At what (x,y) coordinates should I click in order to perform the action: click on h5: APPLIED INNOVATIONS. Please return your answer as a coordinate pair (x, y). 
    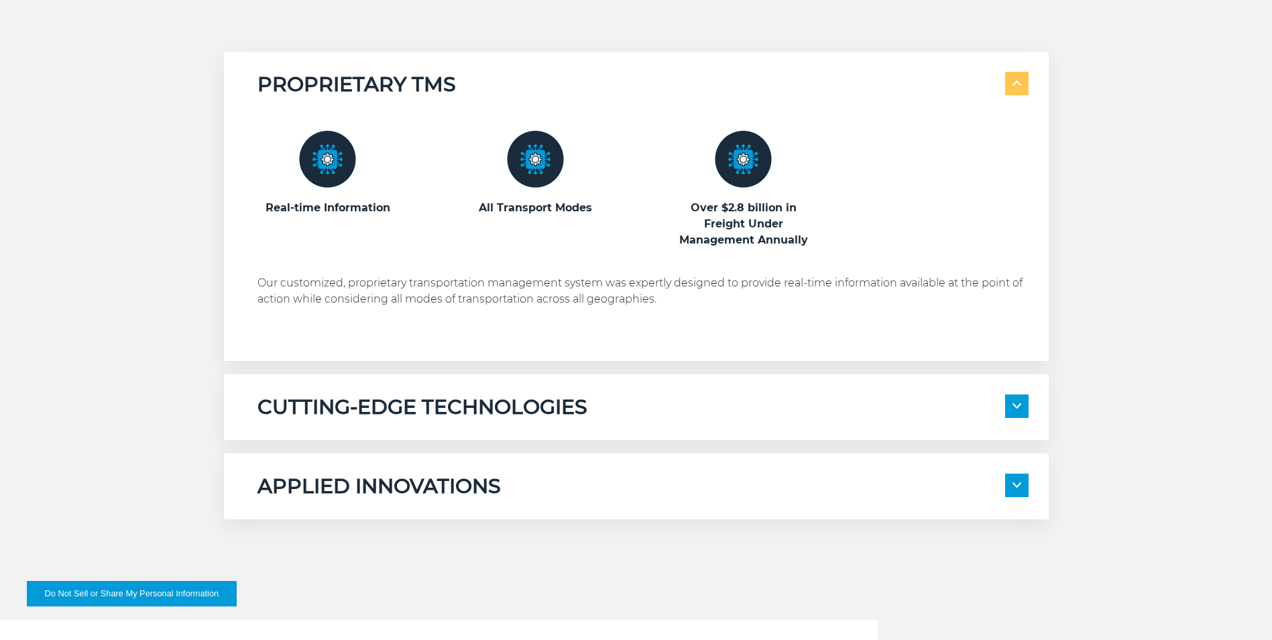
    Looking at the image, I should click on (379, 486).